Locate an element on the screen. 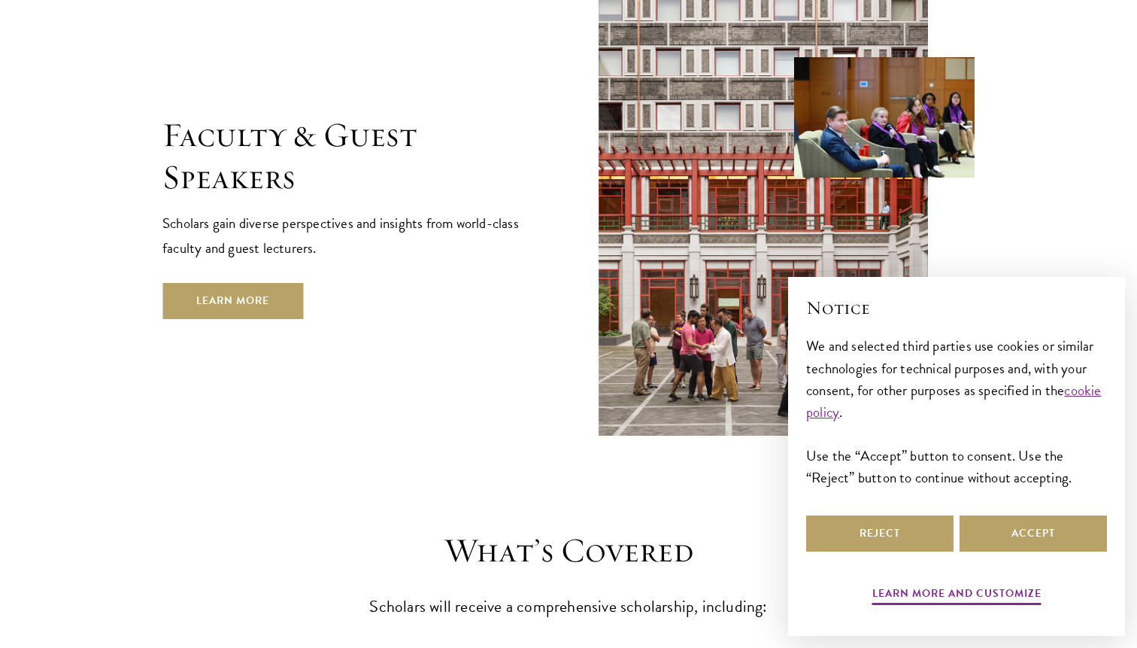 The height and width of the screenshot is (648, 1137). h3: What’s Covered is located at coordinates (569, 551).